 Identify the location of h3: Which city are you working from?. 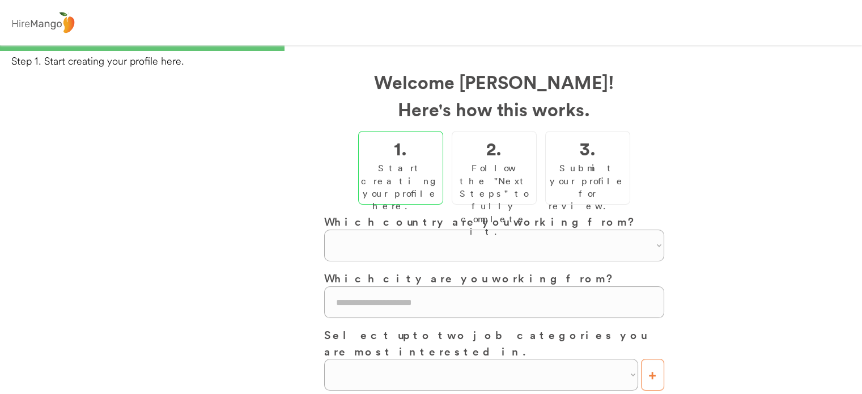
(494, 278).